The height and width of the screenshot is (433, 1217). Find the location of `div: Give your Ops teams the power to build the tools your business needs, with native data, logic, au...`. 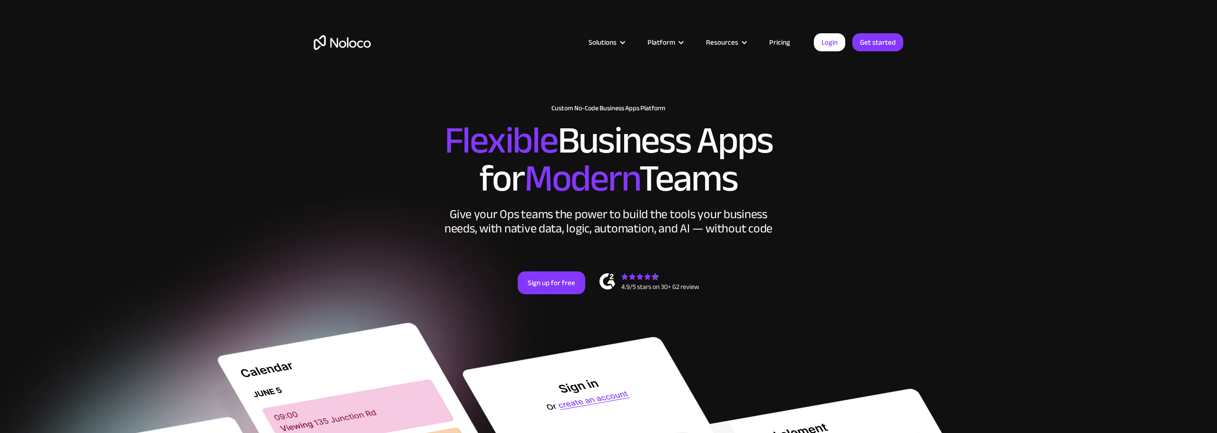

div: Give your Ops teams the power to build the tools your business needs, with native data, logic, au... is located at coordinates (608, 221).